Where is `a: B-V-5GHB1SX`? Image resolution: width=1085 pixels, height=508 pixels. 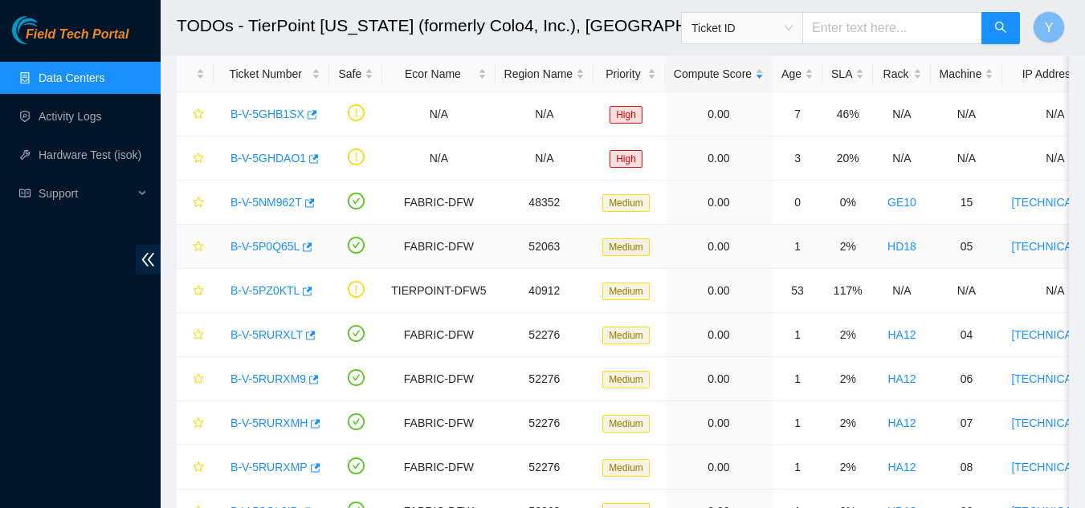 a: B-V-5GHB1SX is located at coordinates (267, 114).